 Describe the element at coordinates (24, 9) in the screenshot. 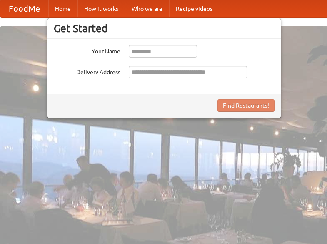

I see `a: FoodMe` at that location.